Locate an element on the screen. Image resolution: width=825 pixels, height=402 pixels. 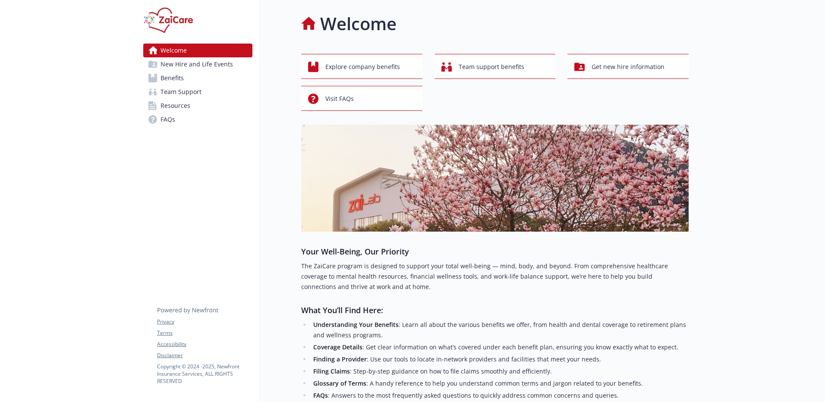
a: Welcome is located at coordinates (198, 50).